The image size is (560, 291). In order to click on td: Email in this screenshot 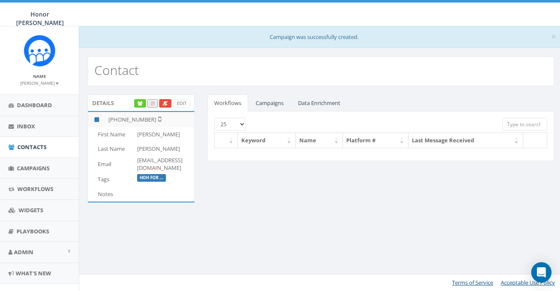, I will do `click(111, 164)`.